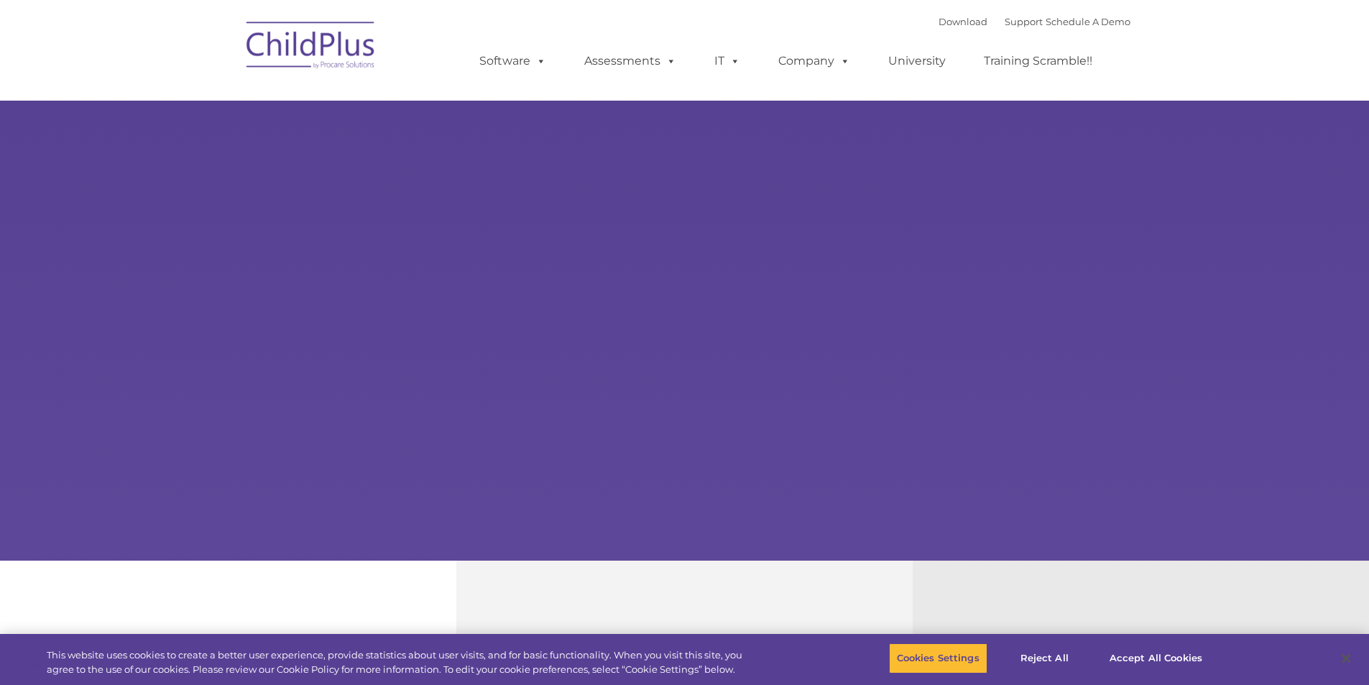 This screenshot has width=1369, height=685. I want to click on div: This website uses cookies to create a better user experience, provide statistics about user visit..., so click(400, 662).